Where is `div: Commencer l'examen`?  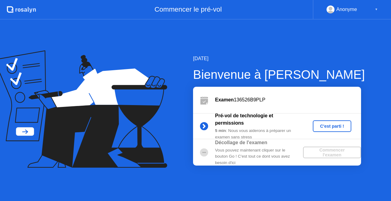 div: Commencer l'examen is located at coordinates (332, 152).